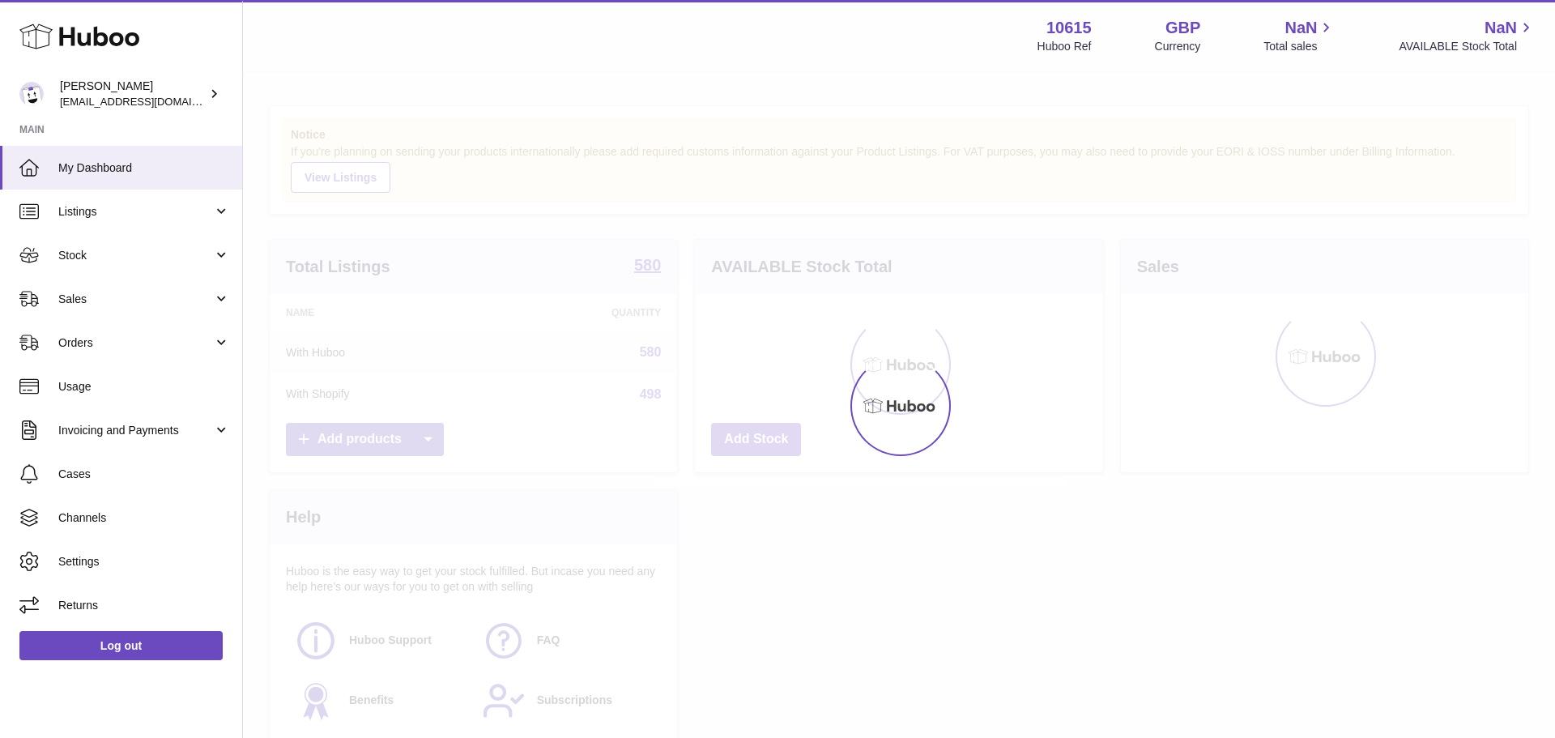 The height and width of the screenshot is (738, 1555). What do you see at coordinates (1299, 46) in the screenshot?
I see `span: Total sales` at bounding box center [1299, 46].